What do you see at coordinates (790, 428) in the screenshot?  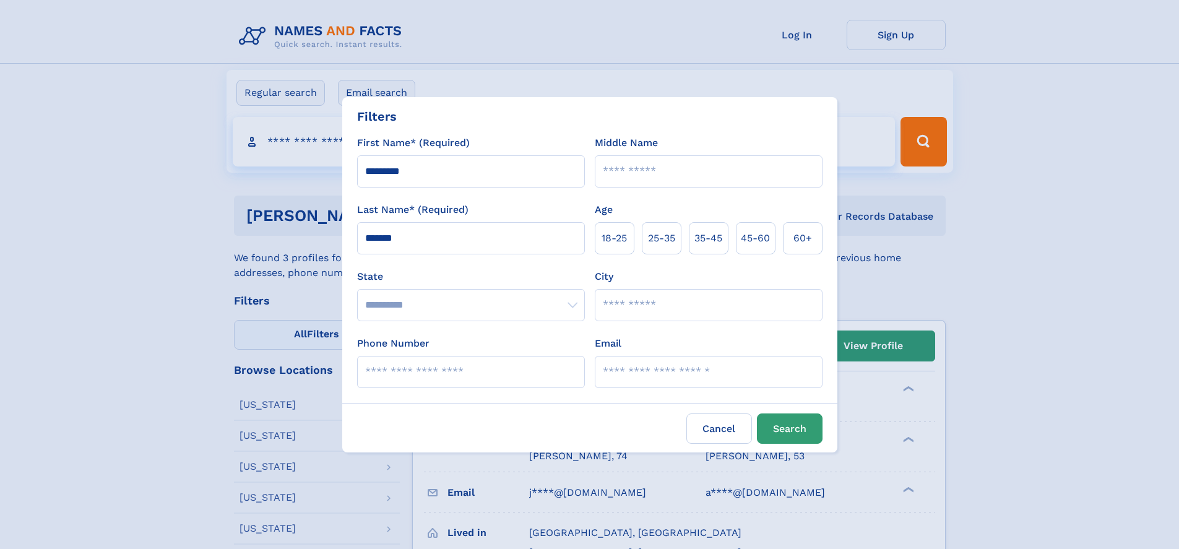 I see `button: Search` at bounding box center [790, 428].